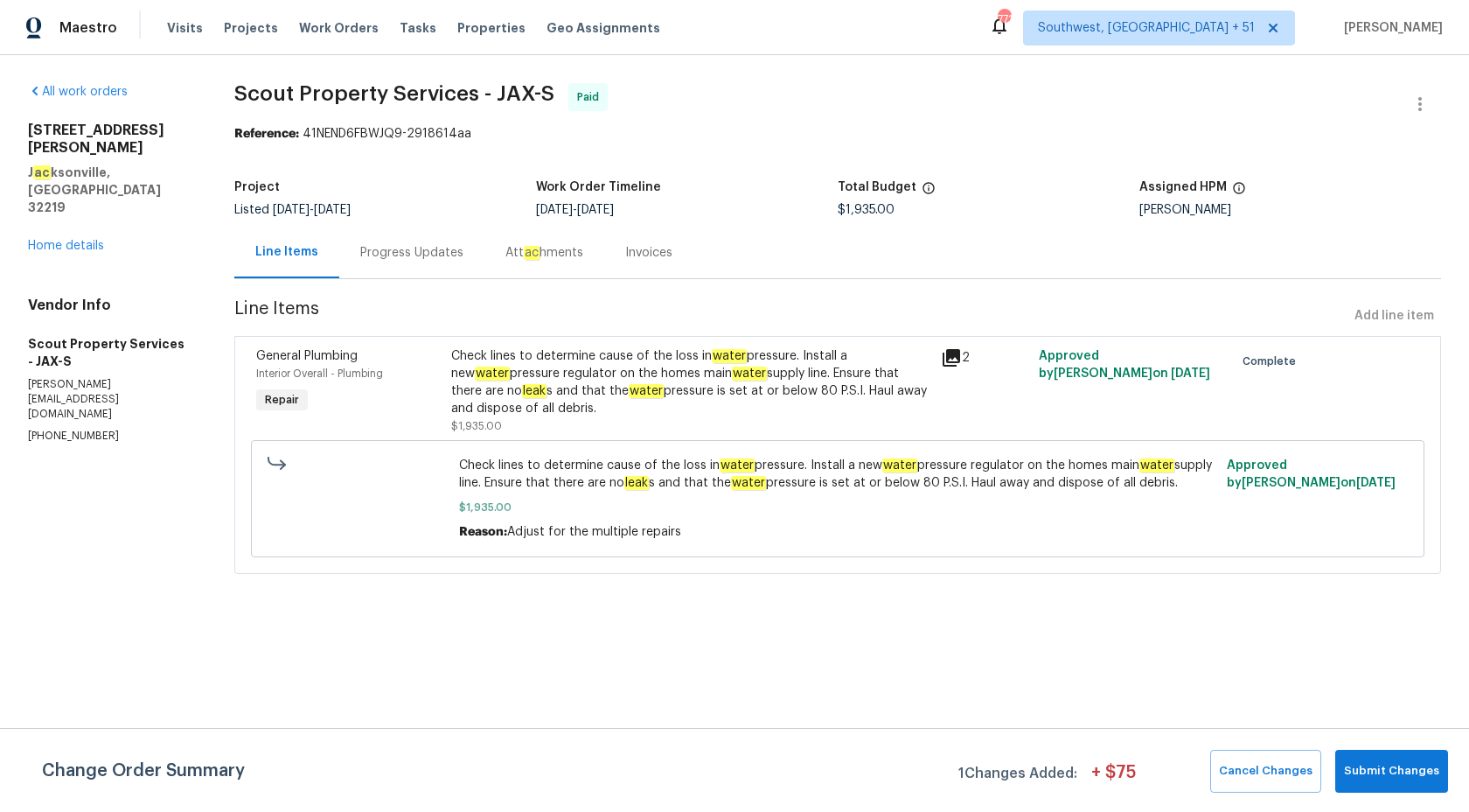 This screenshot has width=1469, height=812. Describe the element at coordinates (1273, 362) in the screenshot. I see `span: Complete` at that location.